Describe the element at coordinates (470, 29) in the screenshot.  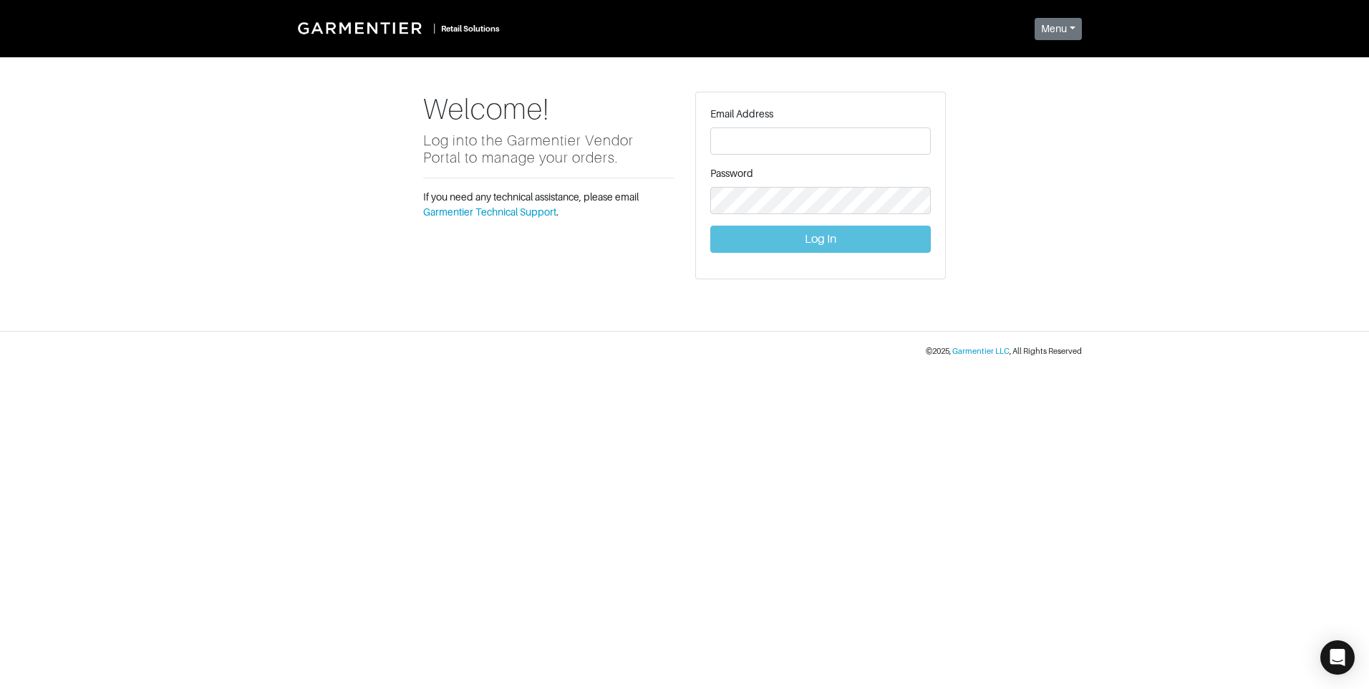
I see `small: Retail Solutions` at that location.